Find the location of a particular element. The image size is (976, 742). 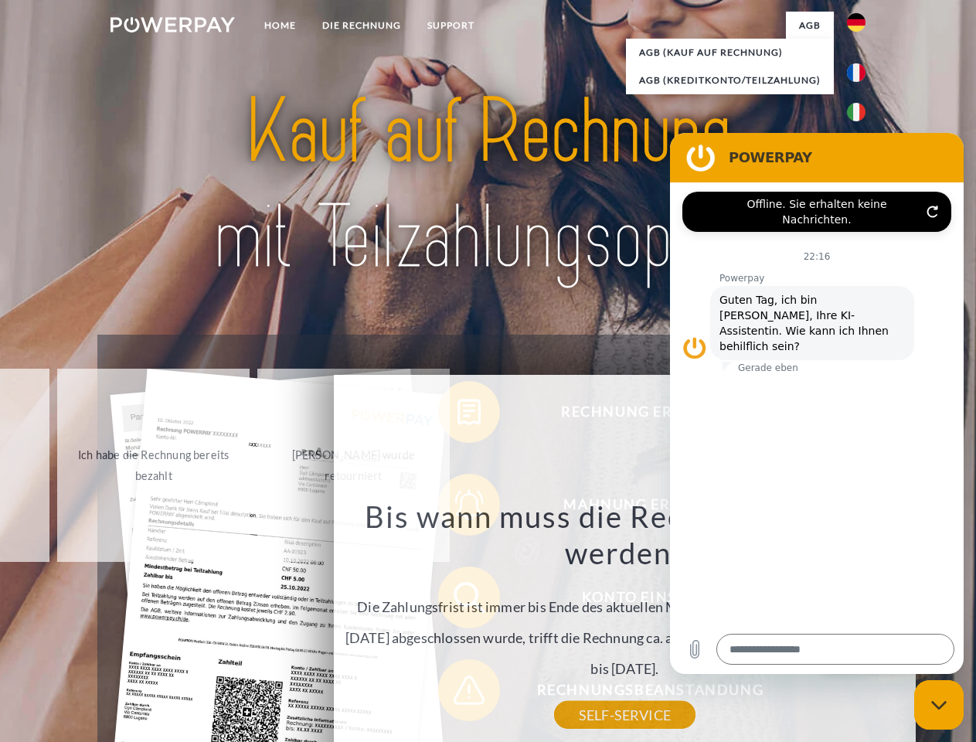

img: title-powerpay_de.svg is located at coordinates (488, 185).